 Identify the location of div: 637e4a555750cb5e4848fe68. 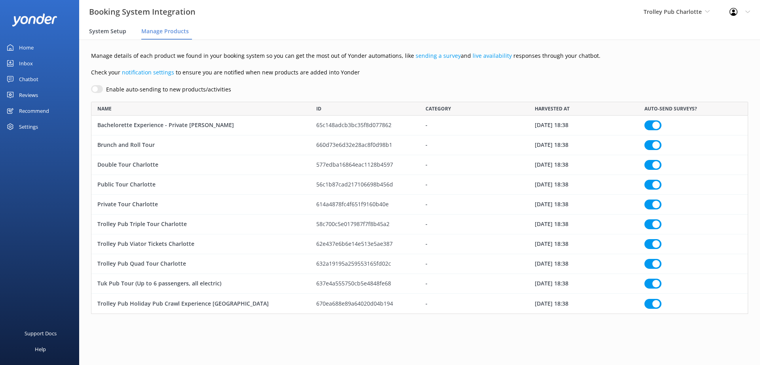
(365, 284).